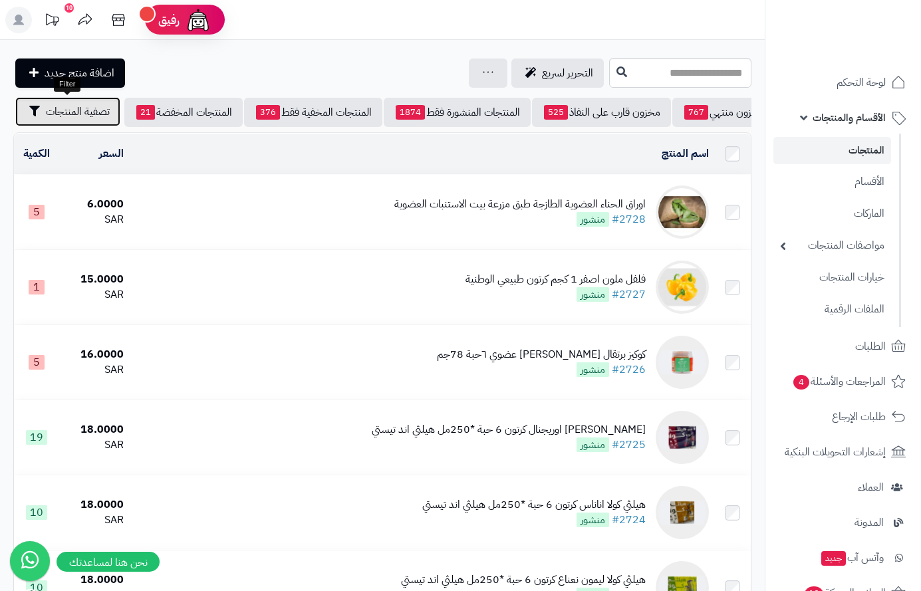 This screenshot has width=921, height=591. What do you see at coordinates (843, 452) in the screenshot?
I see `a: إشعارات التحويلات البنكية` at bounding box center [843, 452].